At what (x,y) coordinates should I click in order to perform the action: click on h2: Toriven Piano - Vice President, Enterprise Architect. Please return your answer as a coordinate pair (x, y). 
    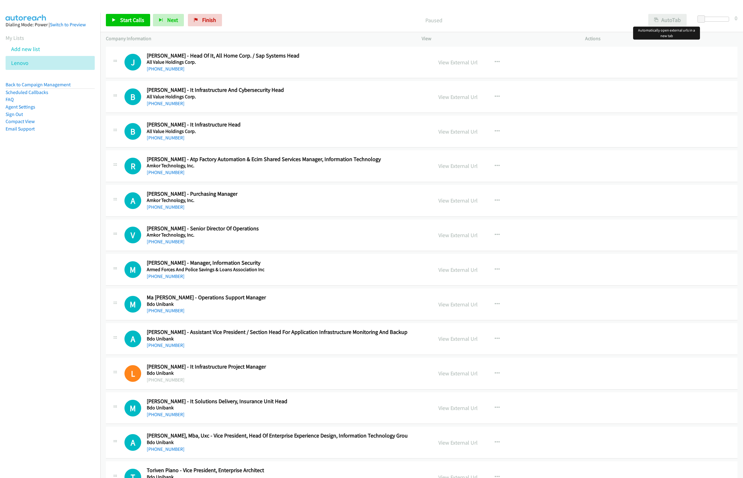
    Looking at the image, I should click on (285, 471).